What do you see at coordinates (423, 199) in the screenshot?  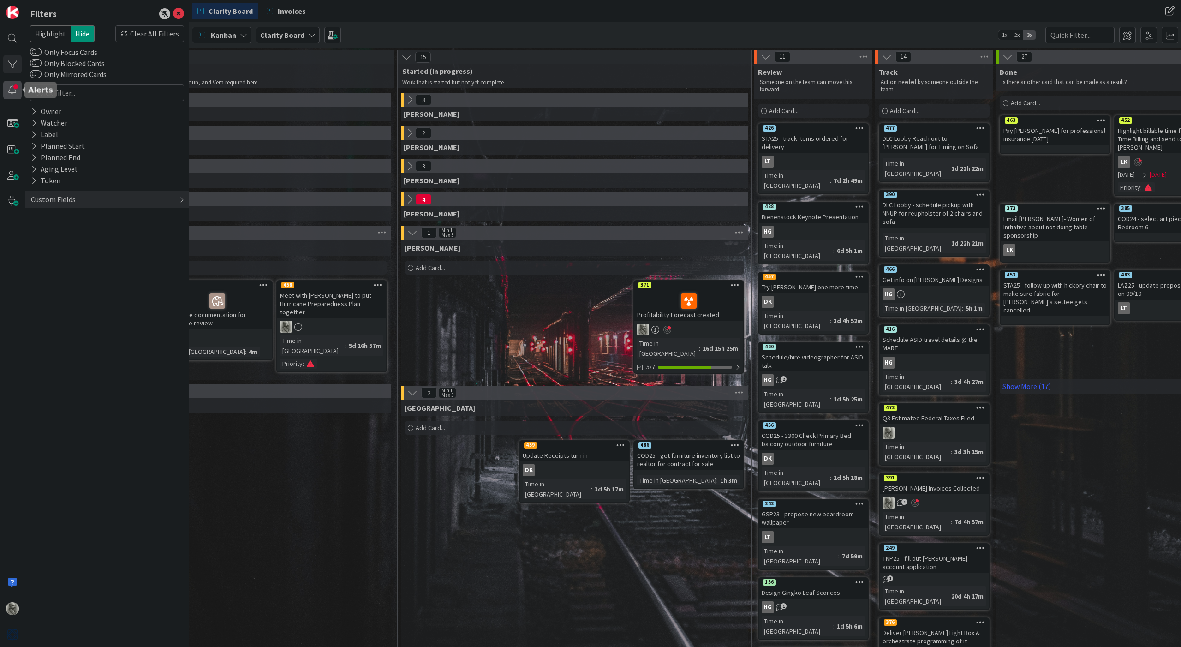 I see `span: 4` at bounding box center [423, 199].